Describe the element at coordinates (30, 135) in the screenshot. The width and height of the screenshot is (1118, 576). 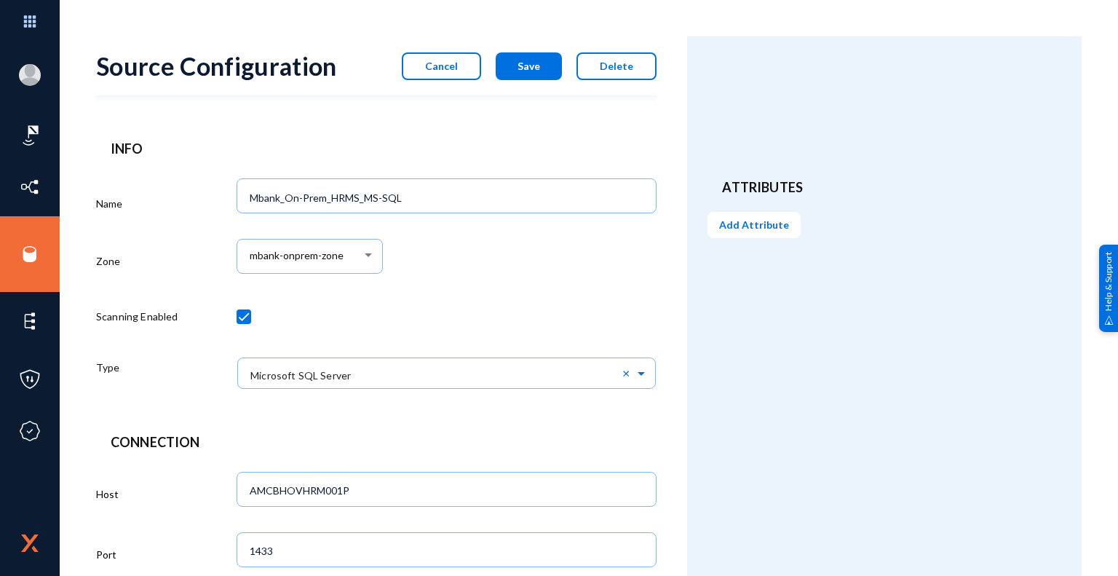
I see `img: icon-risk-sonar.svg` at that location.